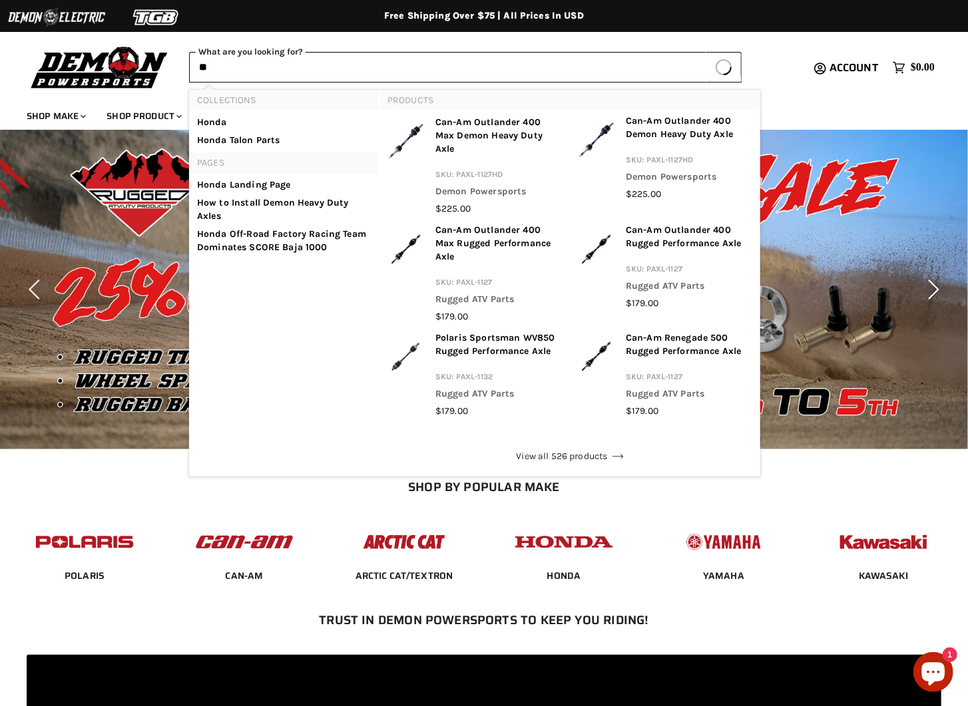 The image size is (968, 706). Describe the element at coordinates (855, 68) in the screenshot. I see `a: Account` at that location.